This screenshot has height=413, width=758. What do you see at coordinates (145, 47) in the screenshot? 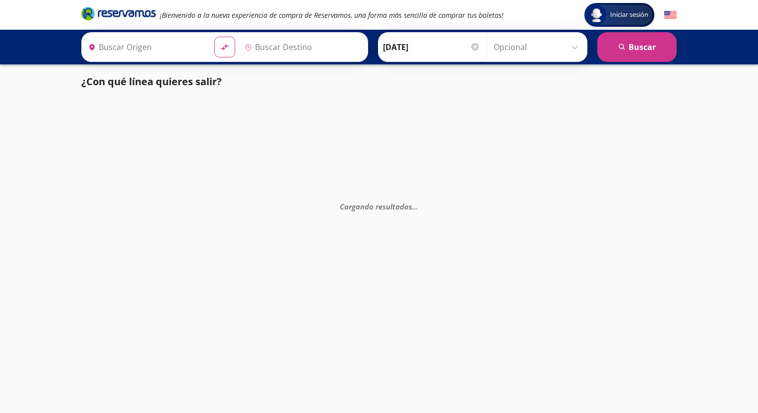
I see `input: Buscar Origen` at bounding box center [145, 47].